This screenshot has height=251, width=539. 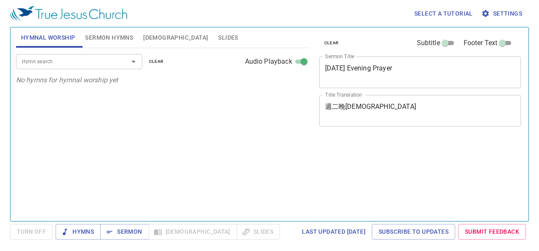 What do you see at coordinates (443, 13) in the screenshot?
I see `button: Select a tutorial` at bounding box center [443, 13].